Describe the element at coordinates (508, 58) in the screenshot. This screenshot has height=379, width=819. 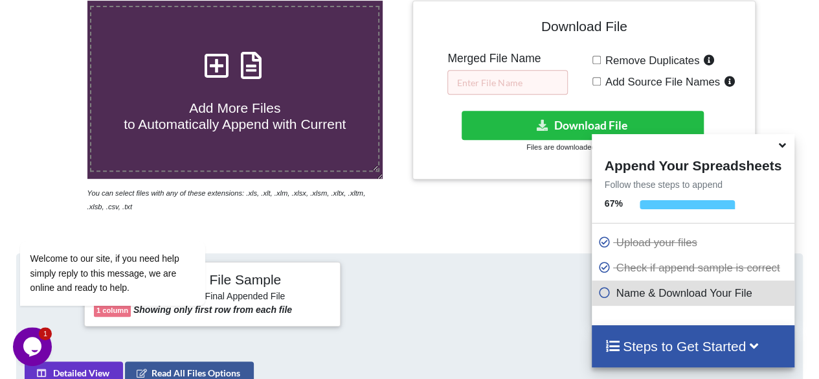
I see `h5: Merged File Name` at that location.